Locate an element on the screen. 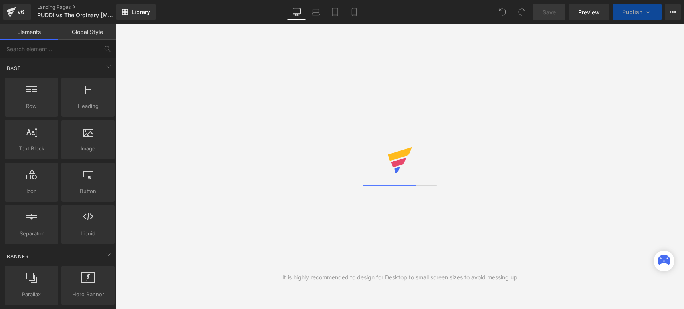 Image resolution: width=684 pixels, height=309 pixels. span: Hero Banner is located at coordinates (88, 295).